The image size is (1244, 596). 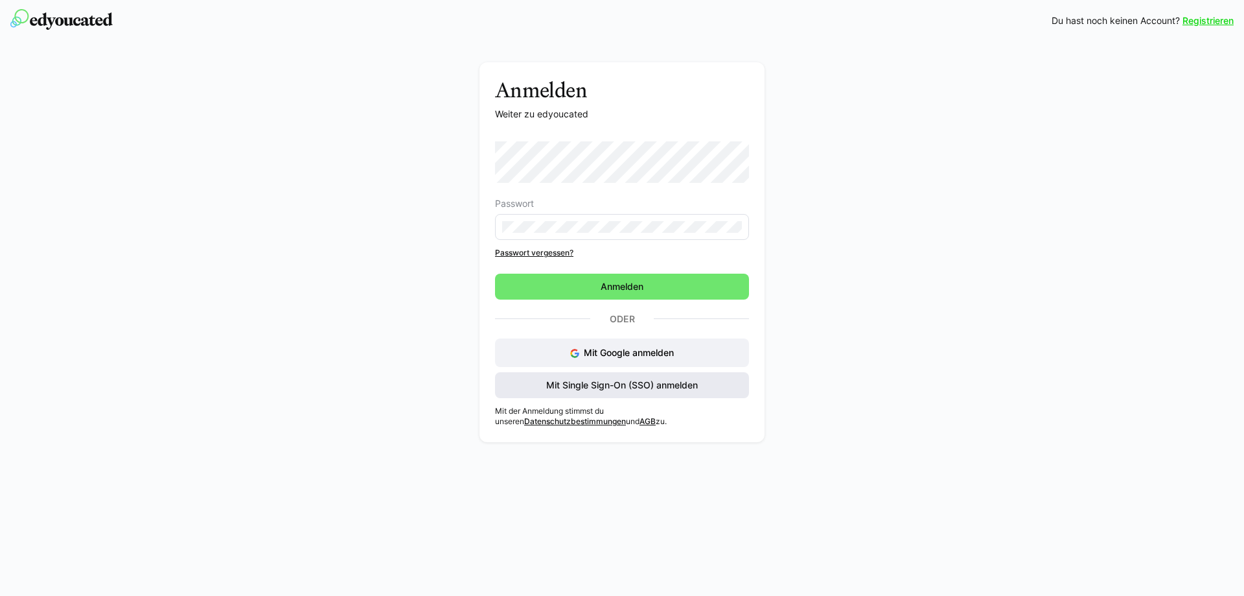 What do you see at coordinates (622, 114) in the screenshot?
I see `p: Weiter zu edyoucated` at bounding box center [622, 114].